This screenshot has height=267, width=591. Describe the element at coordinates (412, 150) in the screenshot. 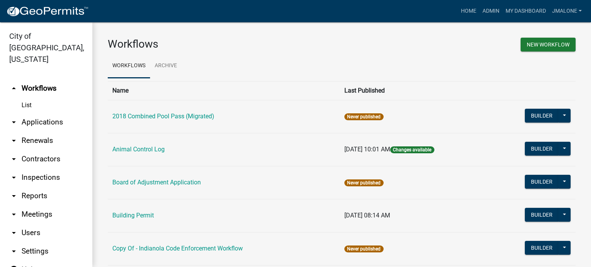

I see `span: Changes available` at that location.